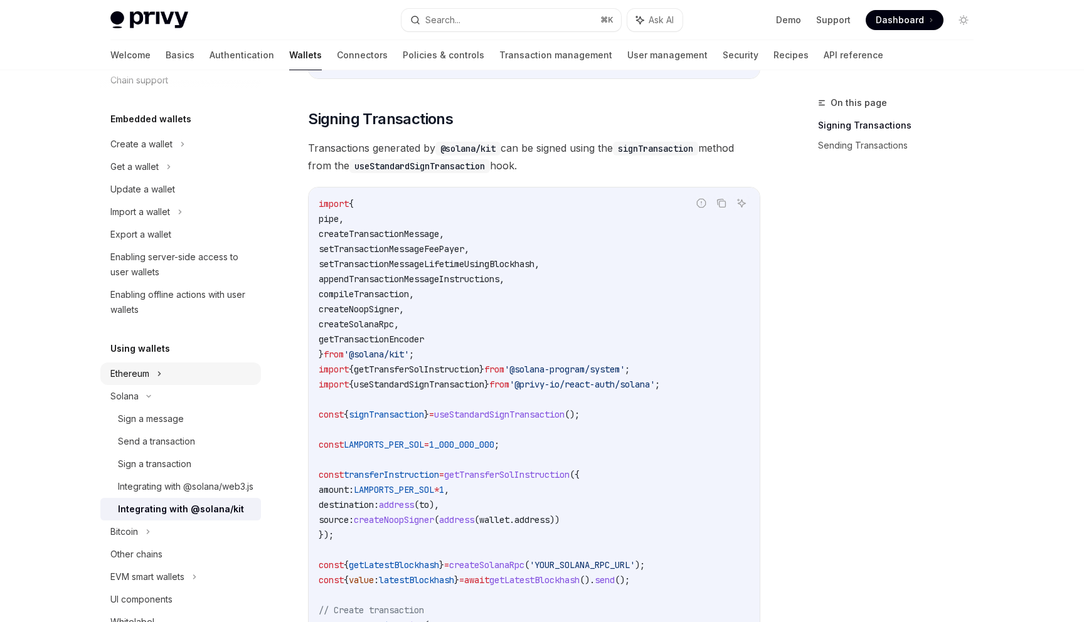 This screenshot has width=1084, height=622. I want to click on a: Signing Transactions, so click(901, 125).